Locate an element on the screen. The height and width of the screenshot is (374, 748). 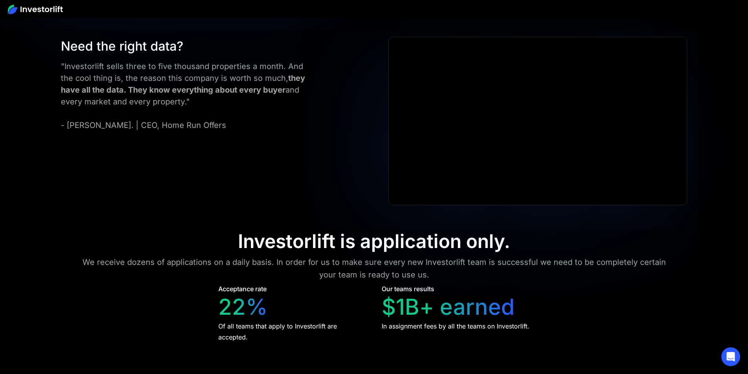
div: $1B+ earned is located at coordinates (448, 307).